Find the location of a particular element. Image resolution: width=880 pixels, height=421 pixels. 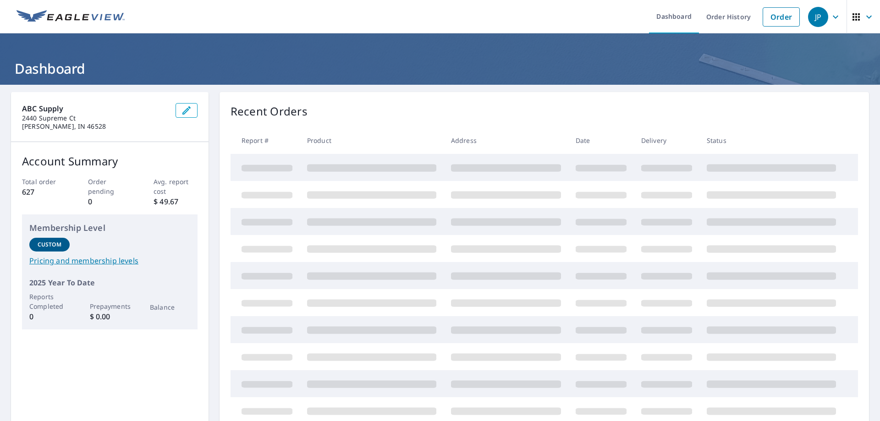

p: ABC Supply is located at coordinates (95, 109).